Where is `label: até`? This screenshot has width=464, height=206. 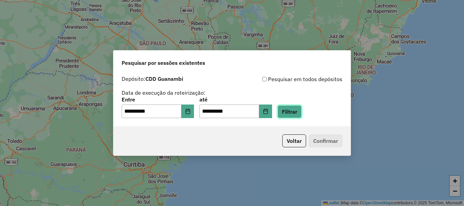
label: até is located at coordinates (235, 99).